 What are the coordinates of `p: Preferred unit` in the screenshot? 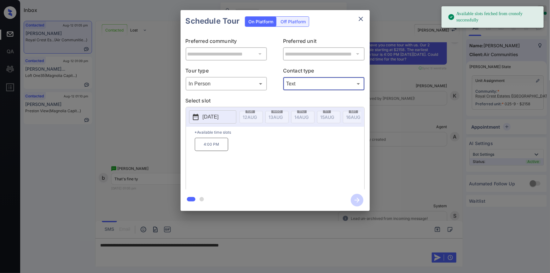 It's located at (323, 42).